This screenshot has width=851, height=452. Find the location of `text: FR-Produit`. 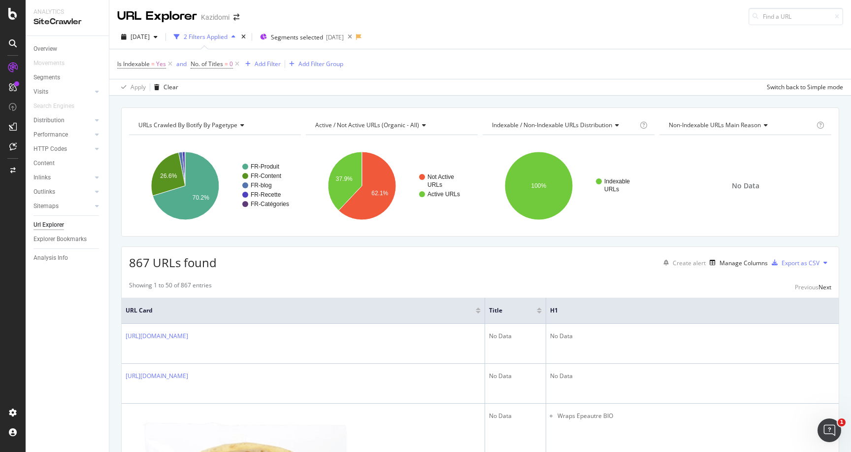

text: FR-Produit is located at coordinates (265, 166).